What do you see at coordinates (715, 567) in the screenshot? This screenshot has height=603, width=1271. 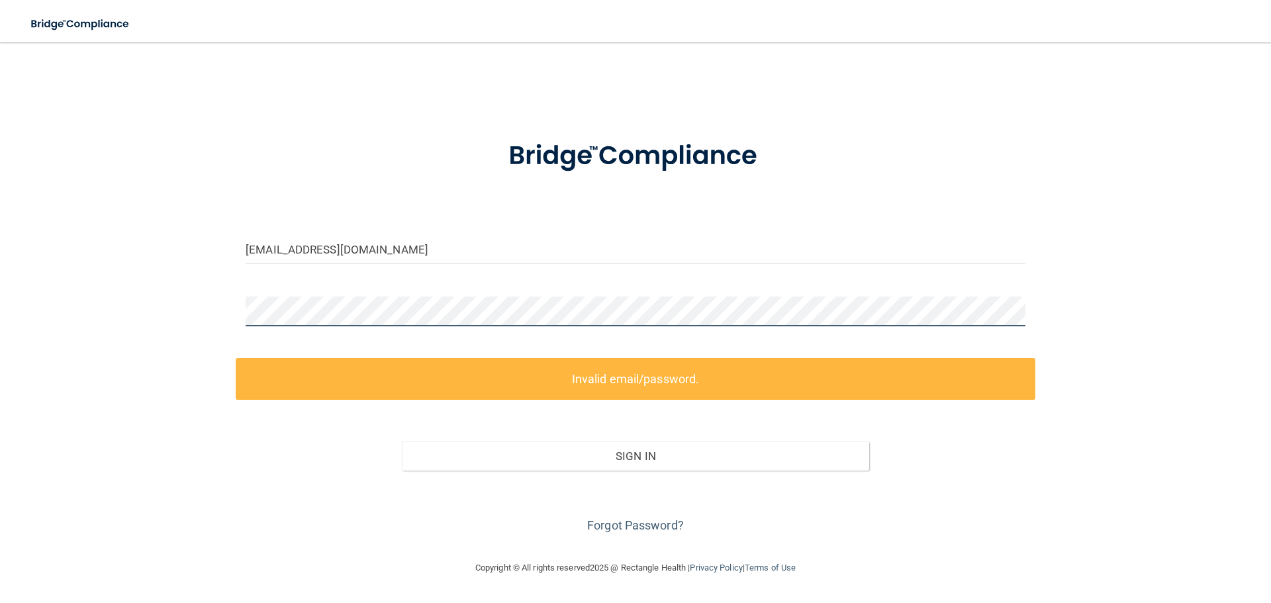 I see `a: Privacy Policy` at bounding box center [715, 567].